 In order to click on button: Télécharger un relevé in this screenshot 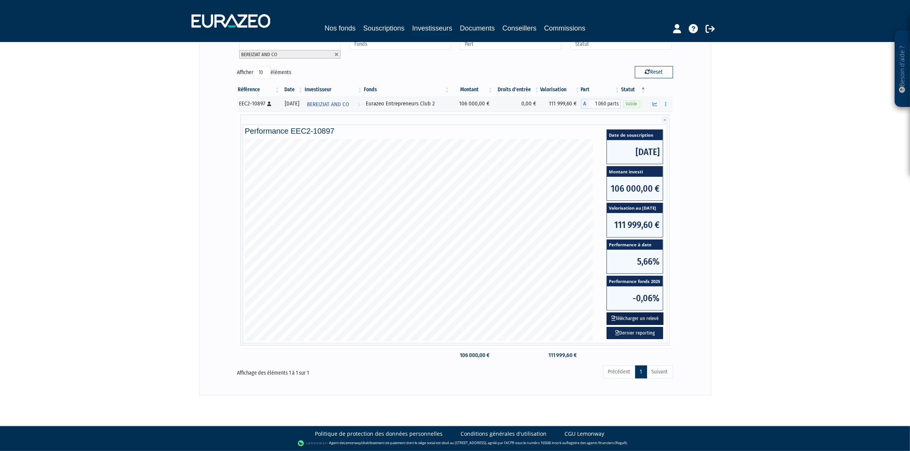, I will do `click(635, 319)`.